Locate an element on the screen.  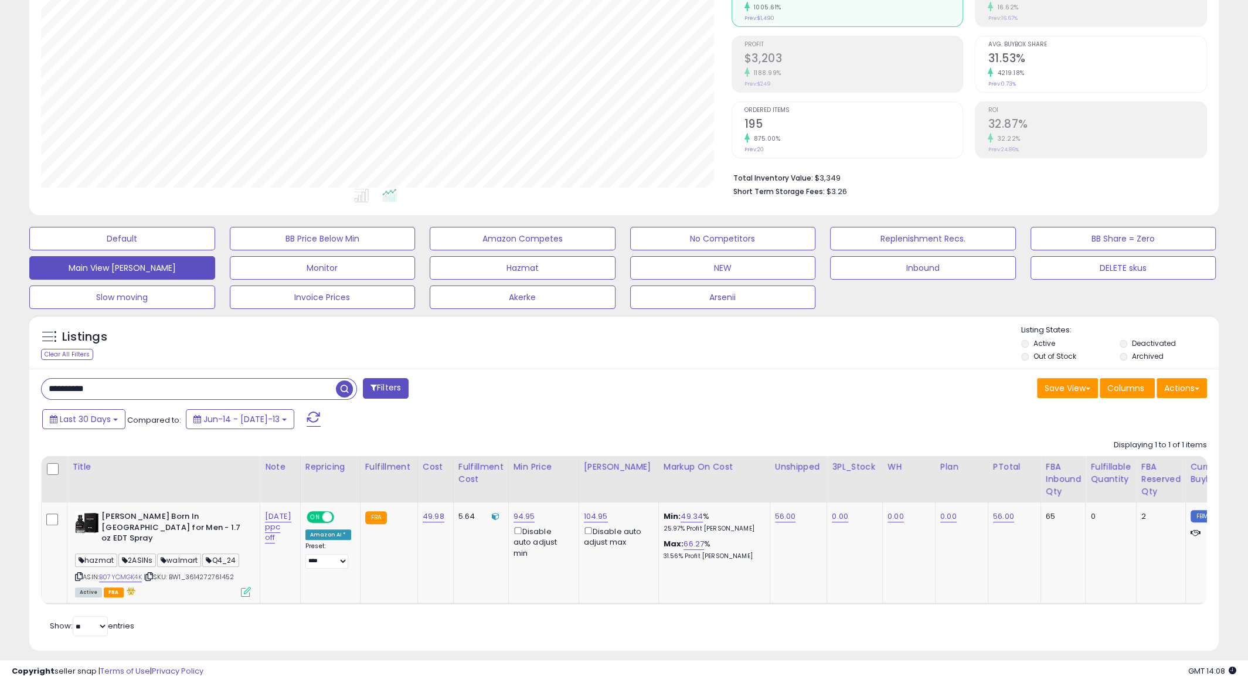
a: 49.98 is located at coordinates (433, 517).